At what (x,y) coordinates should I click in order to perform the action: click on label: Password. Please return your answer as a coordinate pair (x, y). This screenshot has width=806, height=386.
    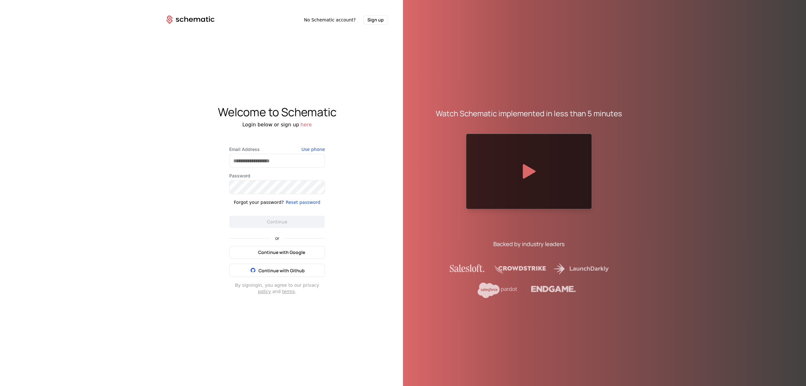
    Looking at the image, I should click on (277, 176).